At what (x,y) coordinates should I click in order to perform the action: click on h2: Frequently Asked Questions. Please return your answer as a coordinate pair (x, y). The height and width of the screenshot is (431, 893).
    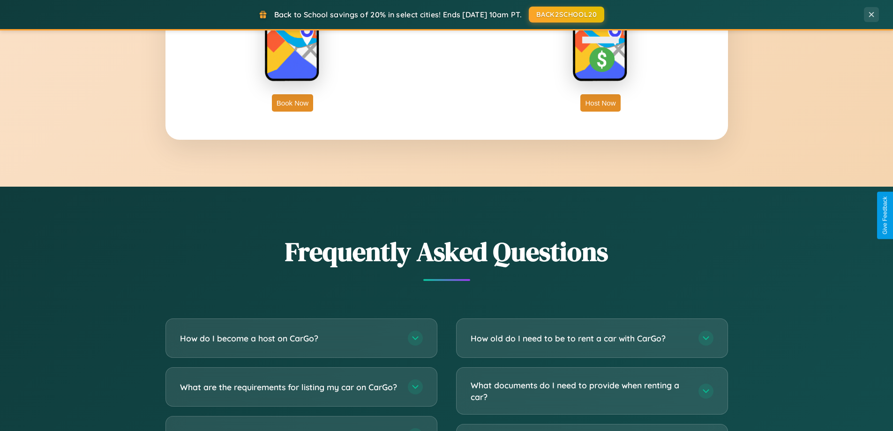
    Looking at the image, I should click on (447, 251).